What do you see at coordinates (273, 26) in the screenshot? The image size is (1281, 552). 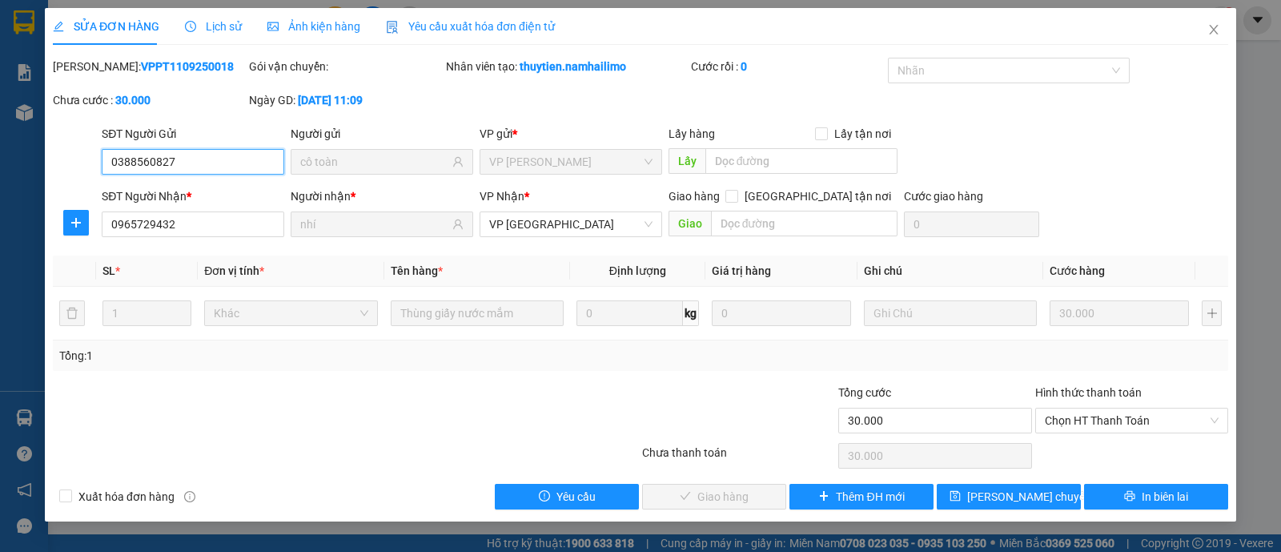 I see `span: picture` at bounding box center [273, 26].